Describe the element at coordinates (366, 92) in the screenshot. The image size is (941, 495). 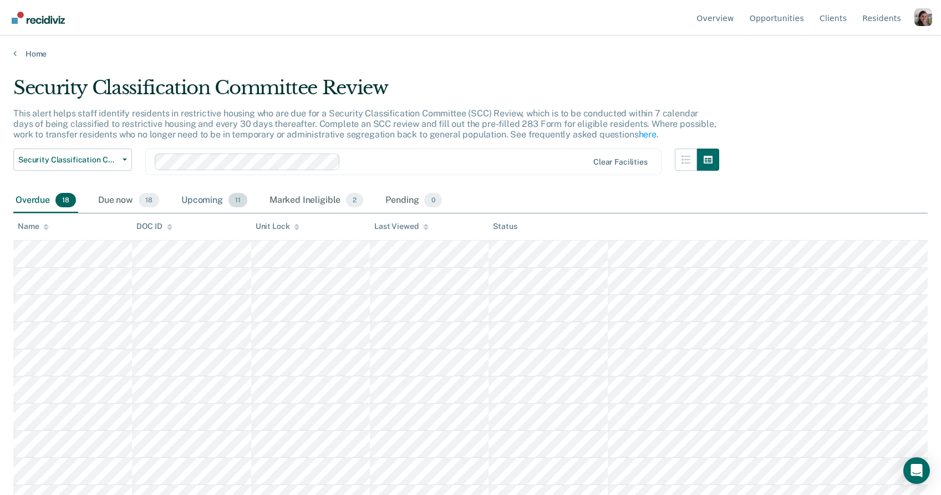
I see `div: Security Classification Committee Review` at that location.